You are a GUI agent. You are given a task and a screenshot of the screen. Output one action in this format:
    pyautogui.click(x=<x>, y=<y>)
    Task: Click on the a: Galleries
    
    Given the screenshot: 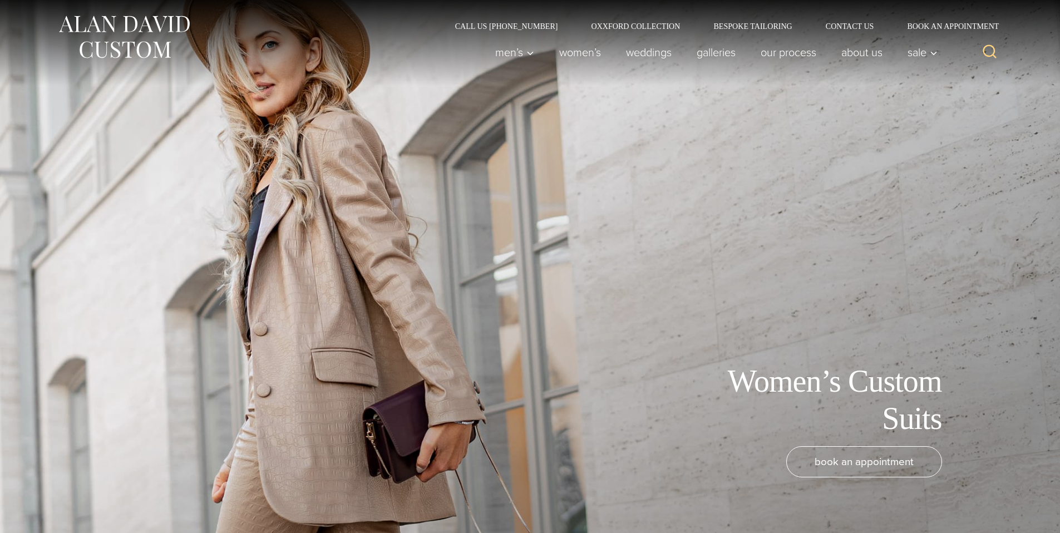 What is the action you would take?
    pyautogui.click(x=716, y=52)
    